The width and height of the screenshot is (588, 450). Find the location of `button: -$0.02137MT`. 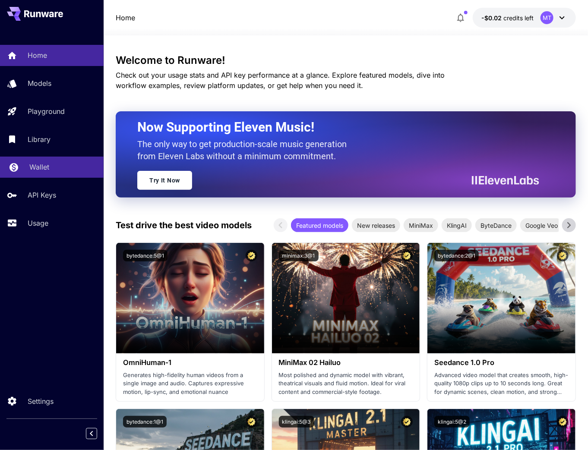

button: -$0.02137MT is located at coordinates (524, 18).